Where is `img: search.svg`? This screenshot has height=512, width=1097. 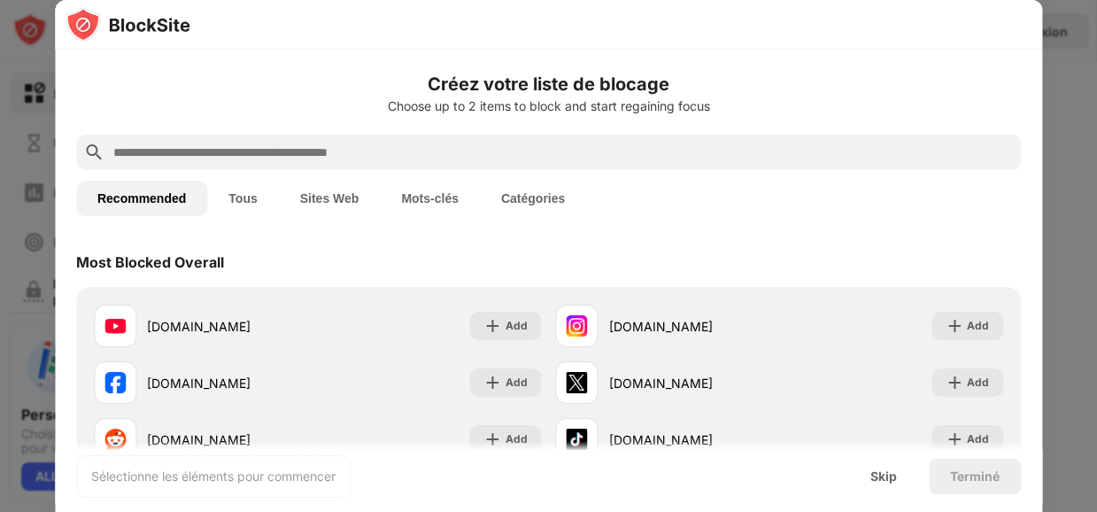 img: search.svg is located at coordinates (94, 152).